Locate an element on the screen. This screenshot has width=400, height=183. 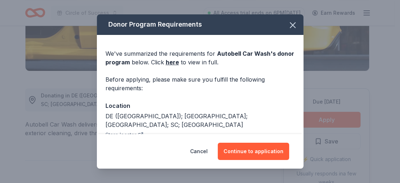
button: Continue to application is located at coordinates (253, 151).